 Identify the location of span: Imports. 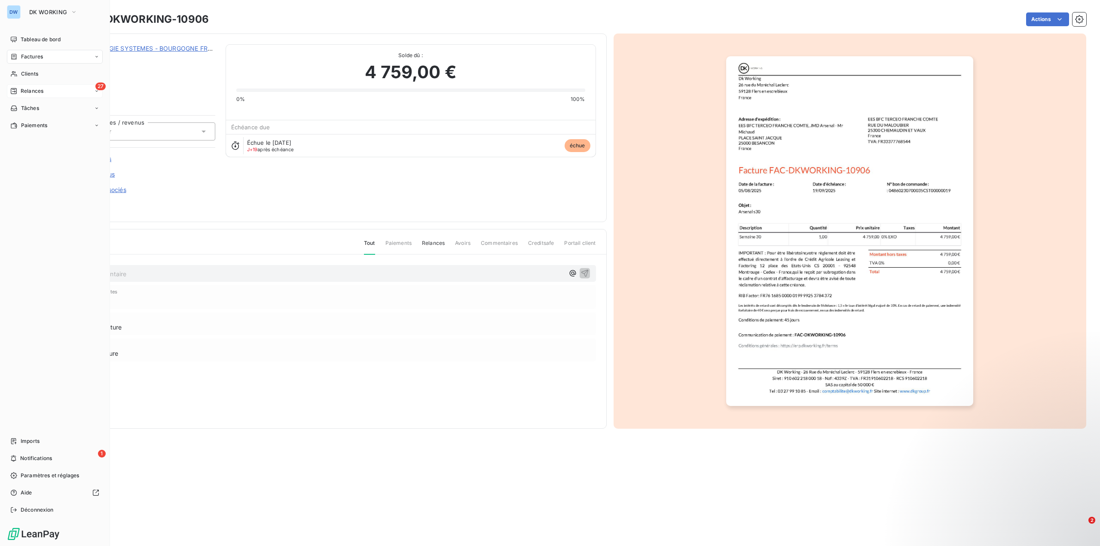
(30, 441).